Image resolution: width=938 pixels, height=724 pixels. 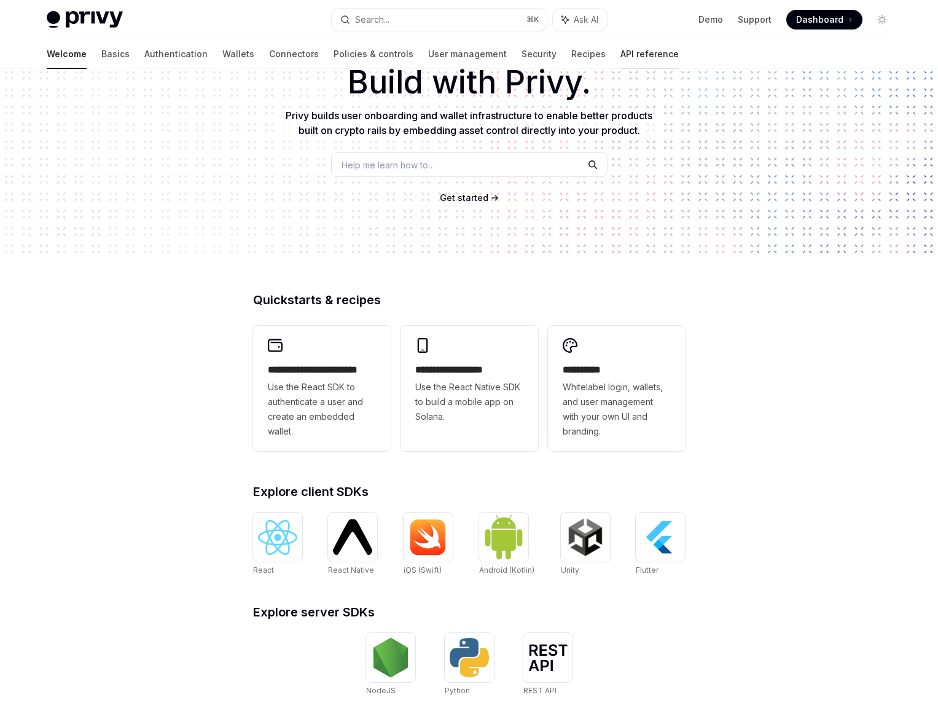 I want to click on span: React Native, so click(x=351, y=570).